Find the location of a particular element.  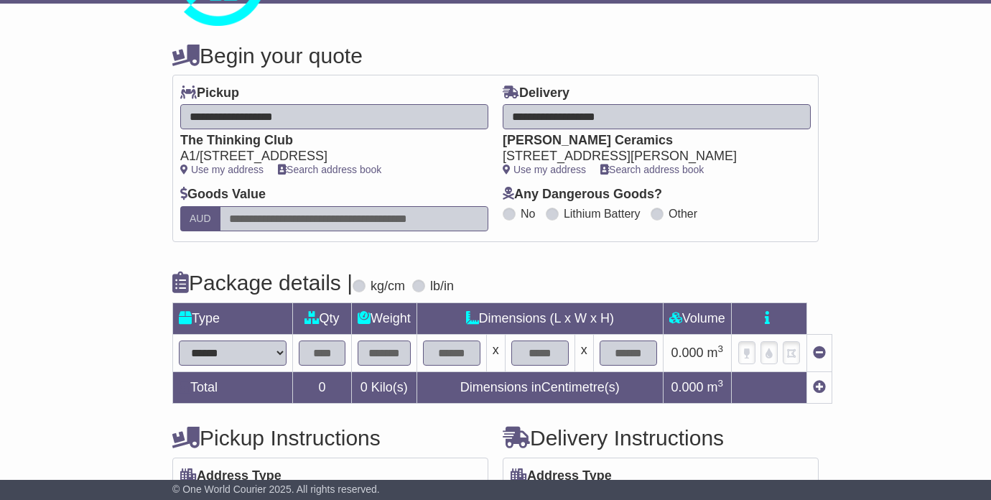

td: Dimensions in Centimetre(s) is located at coordinates (539, 387).